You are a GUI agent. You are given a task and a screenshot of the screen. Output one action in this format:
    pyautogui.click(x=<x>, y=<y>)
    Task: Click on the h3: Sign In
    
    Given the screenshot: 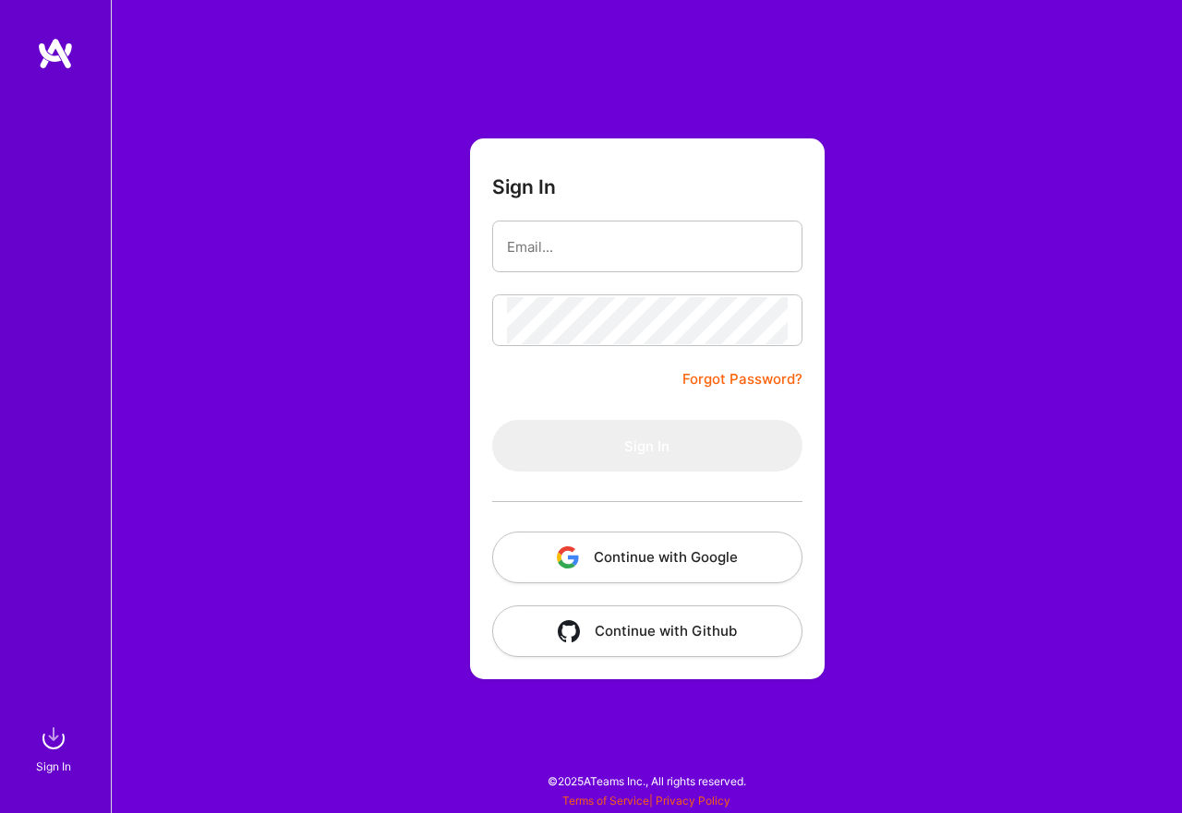 What is the action you would take?
    pyautogui.click(x=524, y=187)
    